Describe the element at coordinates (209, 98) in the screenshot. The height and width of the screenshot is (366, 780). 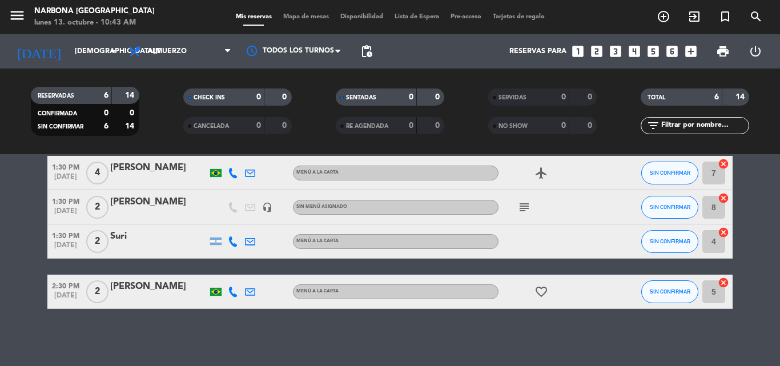
I see `span: CHECK INS` at that location.